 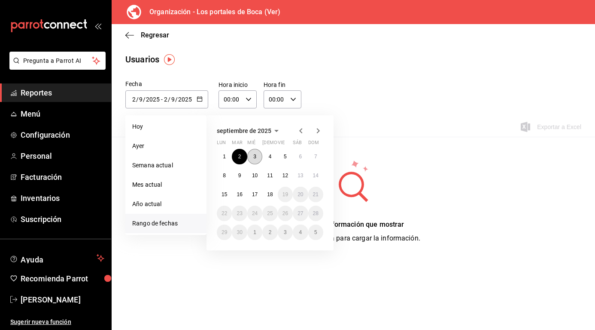 What do you see at coordinates (62, 198) in the screenshot?
I see `span: Inventarios` at bounding box center [62, 198].